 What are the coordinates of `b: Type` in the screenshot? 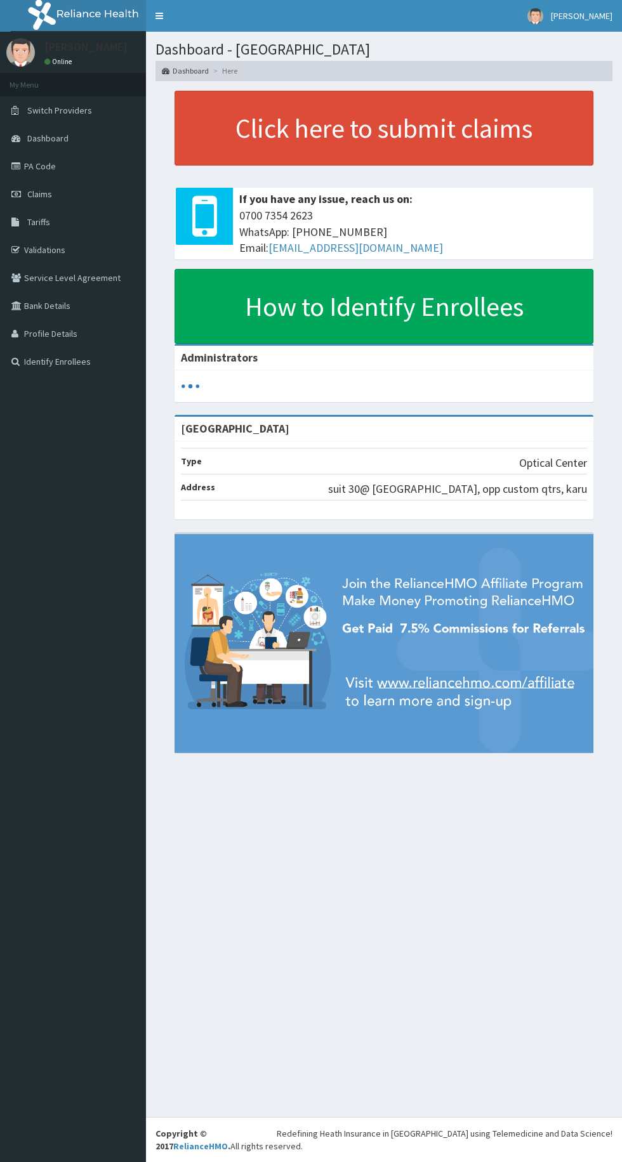 It's located at (191, 461).